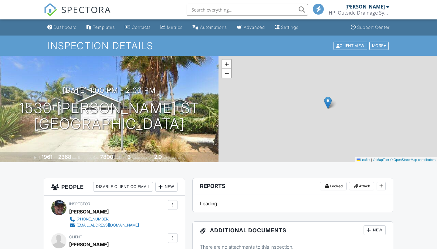 The width and height of the screenshot is (437, 249). I want to click on a: Support Center, so click(370, 27).